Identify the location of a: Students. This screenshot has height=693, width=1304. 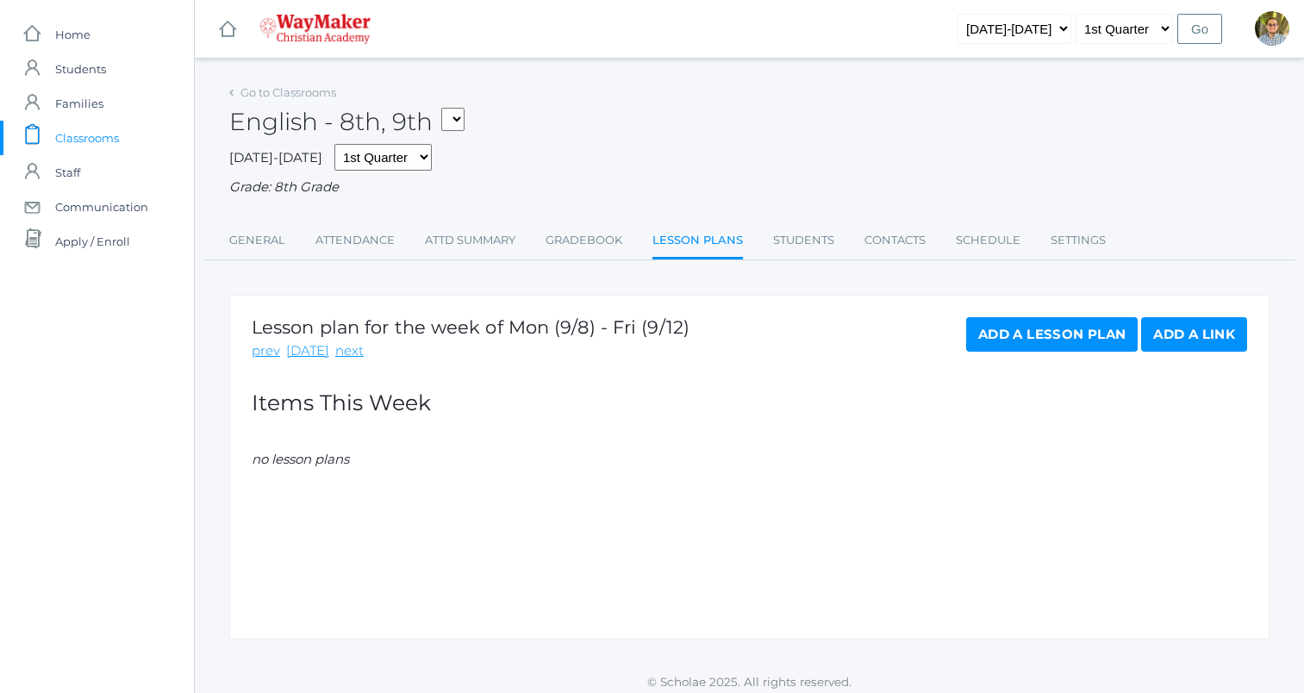
(803, 240).